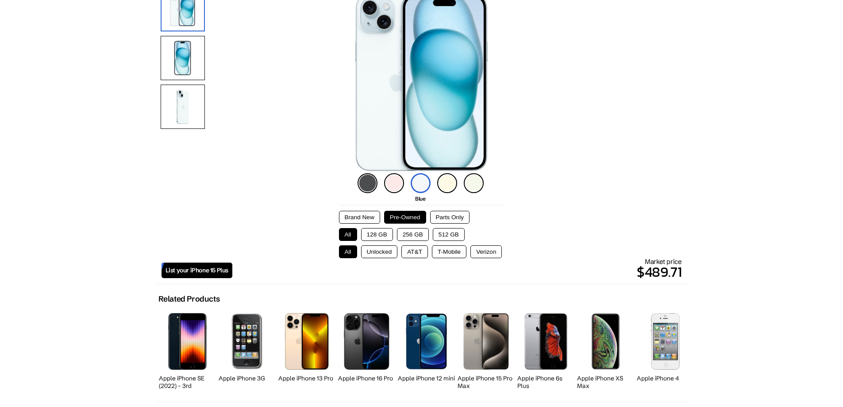  I want to click on img: Front, so click(183, 58).